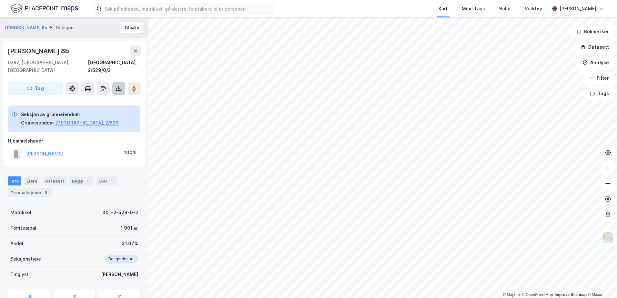  I want to click on button: Bokmerker, so click(592, 32).